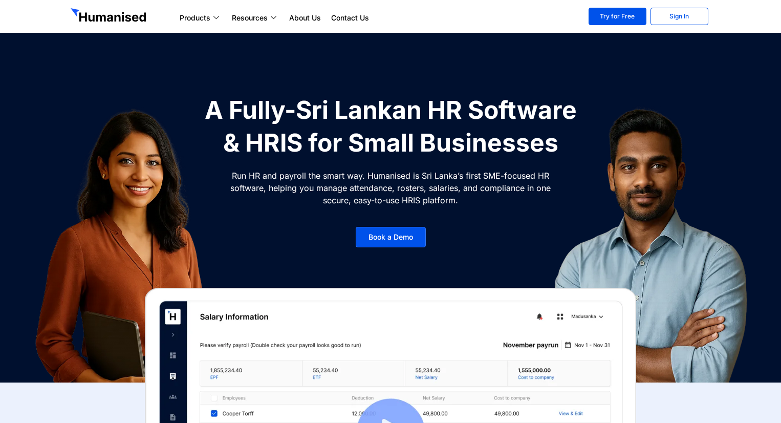 Image resolution: width=781 pixels, height=423 pixels. I want to click on a: Resources, so click(255, 18).